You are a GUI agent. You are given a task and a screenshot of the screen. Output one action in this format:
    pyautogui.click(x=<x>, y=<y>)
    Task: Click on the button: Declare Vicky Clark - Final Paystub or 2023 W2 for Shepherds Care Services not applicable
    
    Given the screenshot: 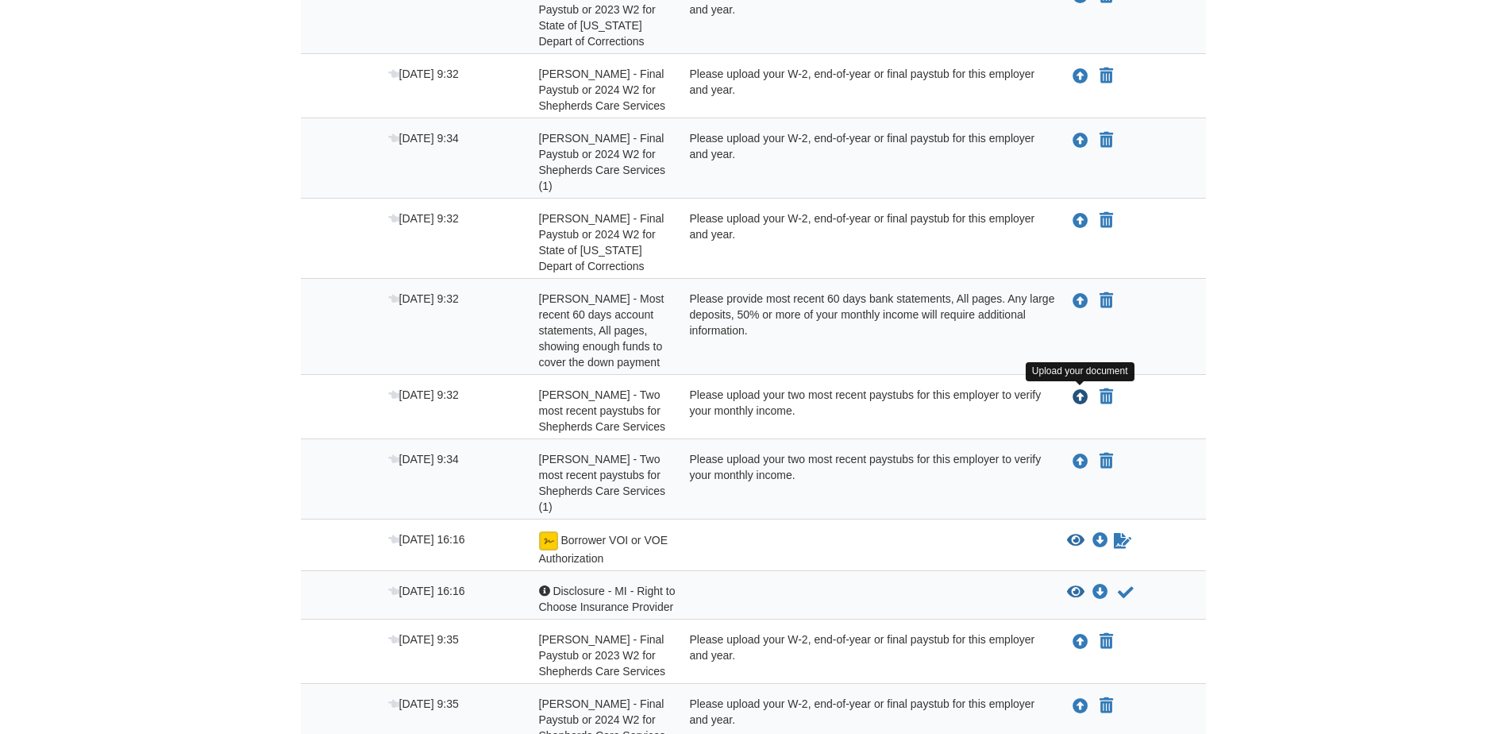 What is the action you would take?
    pyautogui.click(x=1106, y=642)
    